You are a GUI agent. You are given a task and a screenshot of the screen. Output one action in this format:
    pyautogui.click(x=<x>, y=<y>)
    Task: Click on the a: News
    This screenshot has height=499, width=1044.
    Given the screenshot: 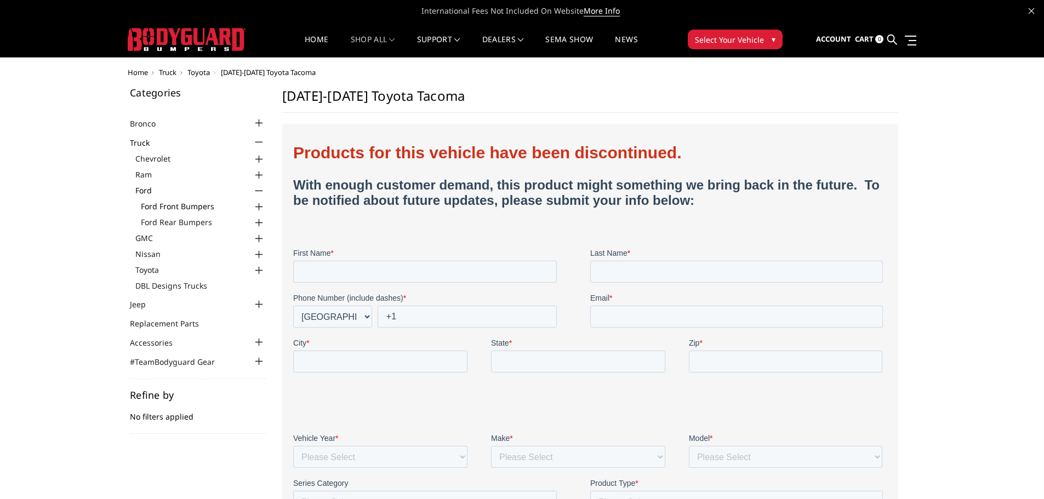 What is the action you would take?
    pyautogui.click(x=626, y=46)
    